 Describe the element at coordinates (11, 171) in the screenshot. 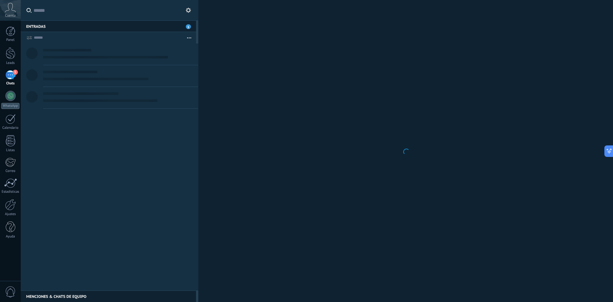

I see `div: Correo` at that location.